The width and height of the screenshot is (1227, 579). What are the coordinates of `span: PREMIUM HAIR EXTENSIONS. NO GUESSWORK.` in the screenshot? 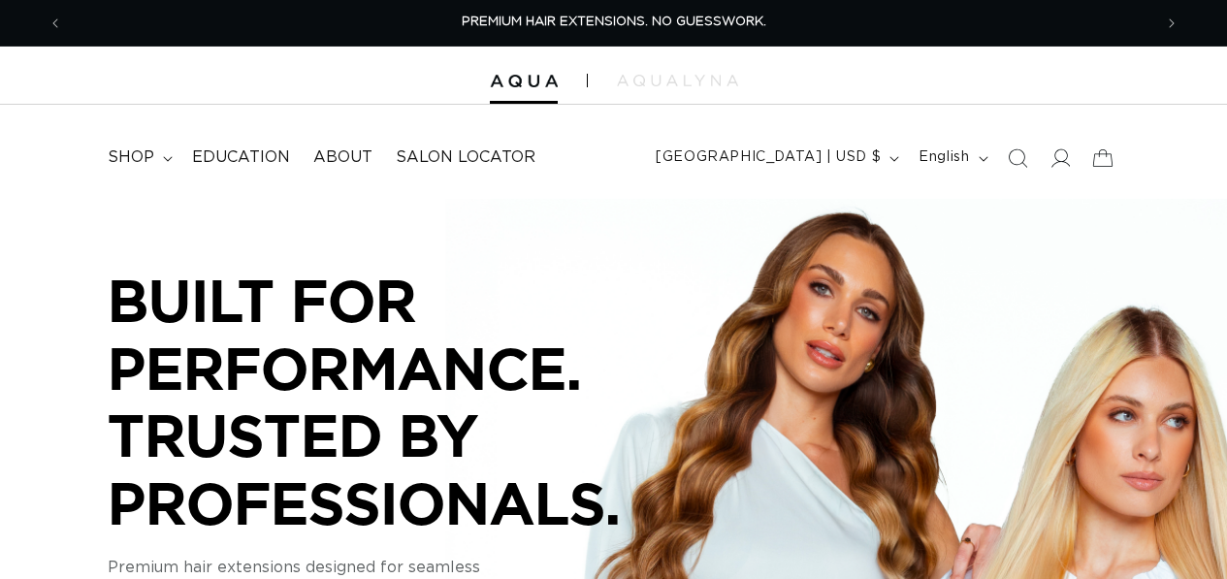 It's located at (614, 21).